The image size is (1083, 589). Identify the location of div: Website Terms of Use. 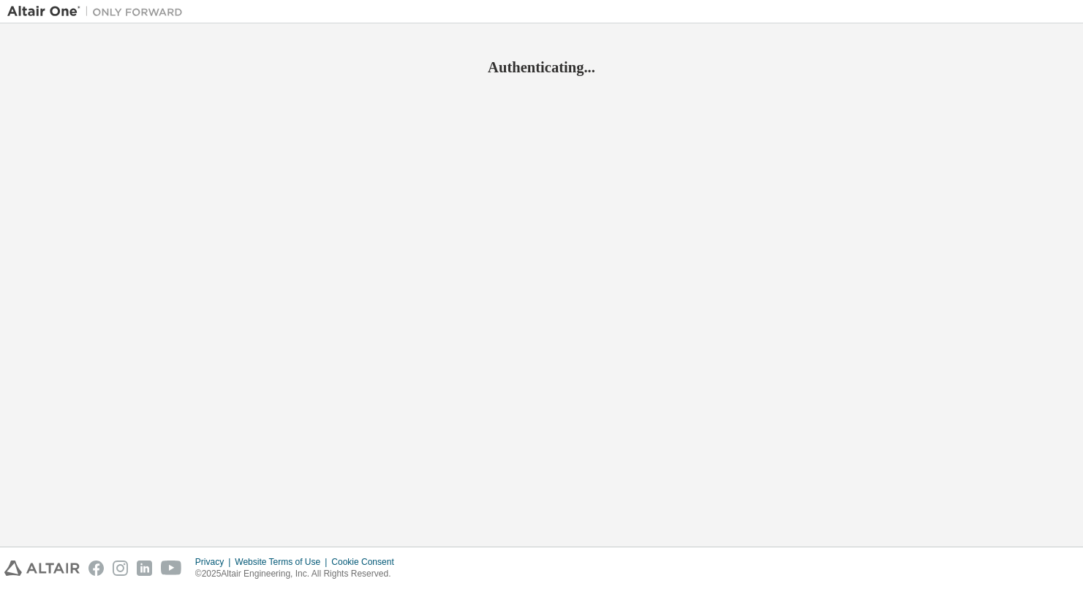
(283, 562).